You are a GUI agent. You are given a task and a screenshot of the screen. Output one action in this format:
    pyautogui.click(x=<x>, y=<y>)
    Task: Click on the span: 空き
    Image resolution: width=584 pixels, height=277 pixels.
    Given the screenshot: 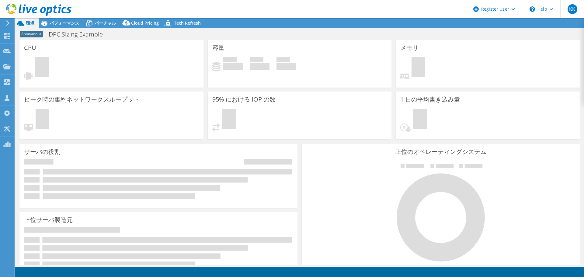 What is the action you would take?
    pyautogui.click(x=257, y=60)
    